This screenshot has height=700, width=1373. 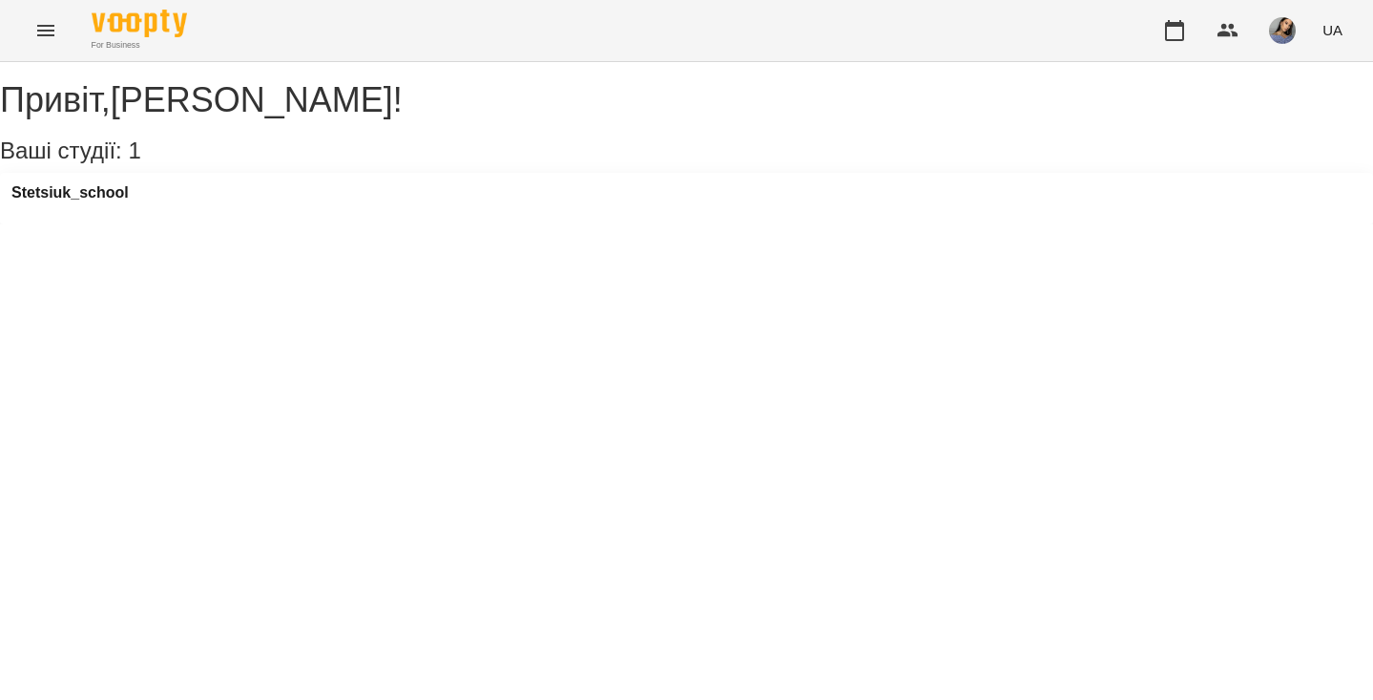 What do you see at coordinates (46, 31) in the screenshot?
I see `button: Menu` at bounding box center [46, 31].